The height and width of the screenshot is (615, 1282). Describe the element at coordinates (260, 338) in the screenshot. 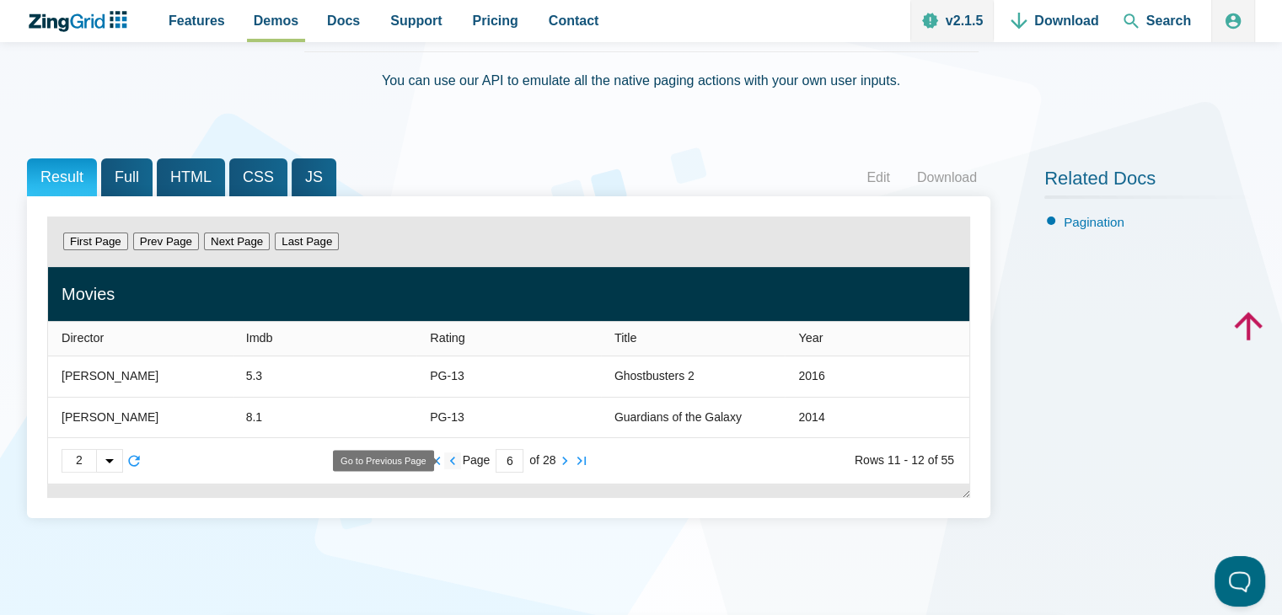

I see `span: Imdb` at that location.